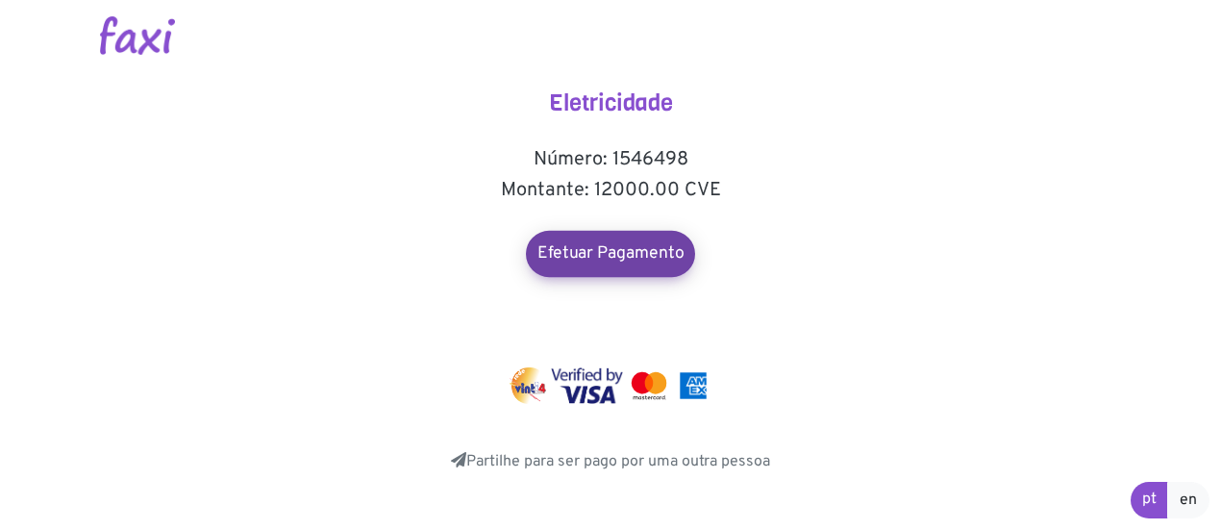 This screenshot has width=1221, height=530. I want to click on h5: Montante: 12000.00 CVE, so click(611, 190).